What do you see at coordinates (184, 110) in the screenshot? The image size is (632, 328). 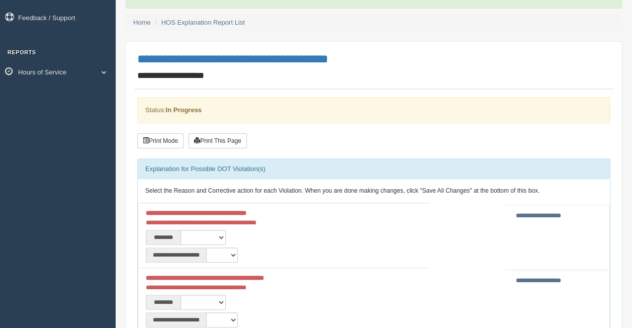 I see `strong: In Progress` at bounding box center [184, 110].